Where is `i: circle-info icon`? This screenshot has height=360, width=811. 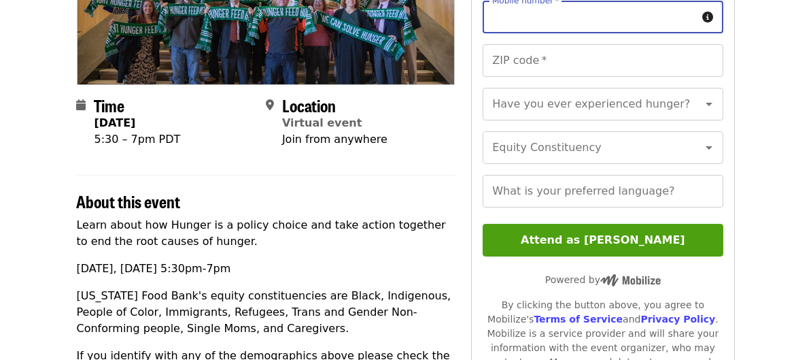 i: circle-info icon is located at coordinates (708, 17).